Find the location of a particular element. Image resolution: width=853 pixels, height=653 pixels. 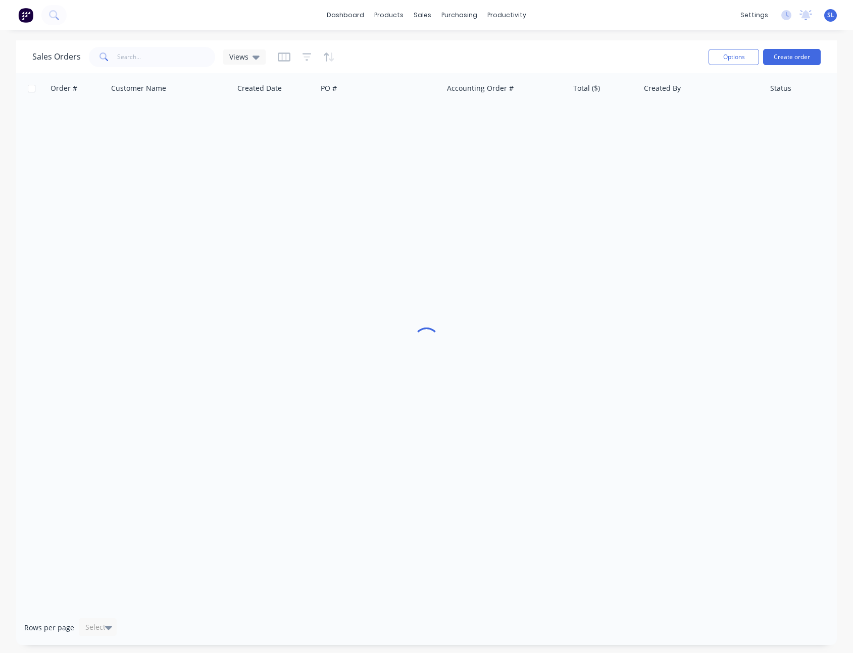

div: sales is located at coordinates (422, 15).